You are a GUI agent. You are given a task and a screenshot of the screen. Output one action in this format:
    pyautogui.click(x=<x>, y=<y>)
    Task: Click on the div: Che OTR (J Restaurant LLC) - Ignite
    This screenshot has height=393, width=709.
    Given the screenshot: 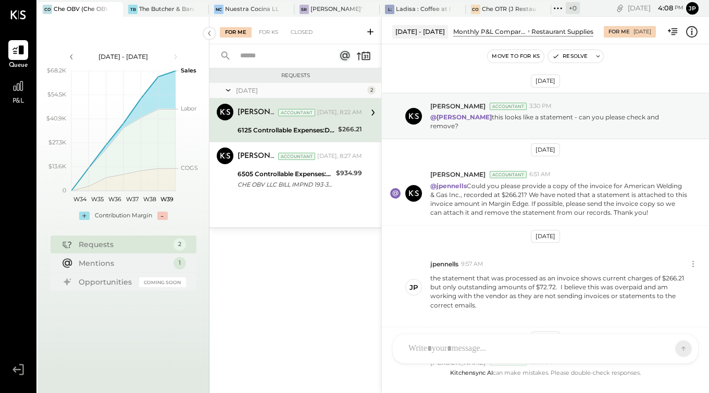 What is the action you would take?
    pyautogui.click(x=508, y=9)
    